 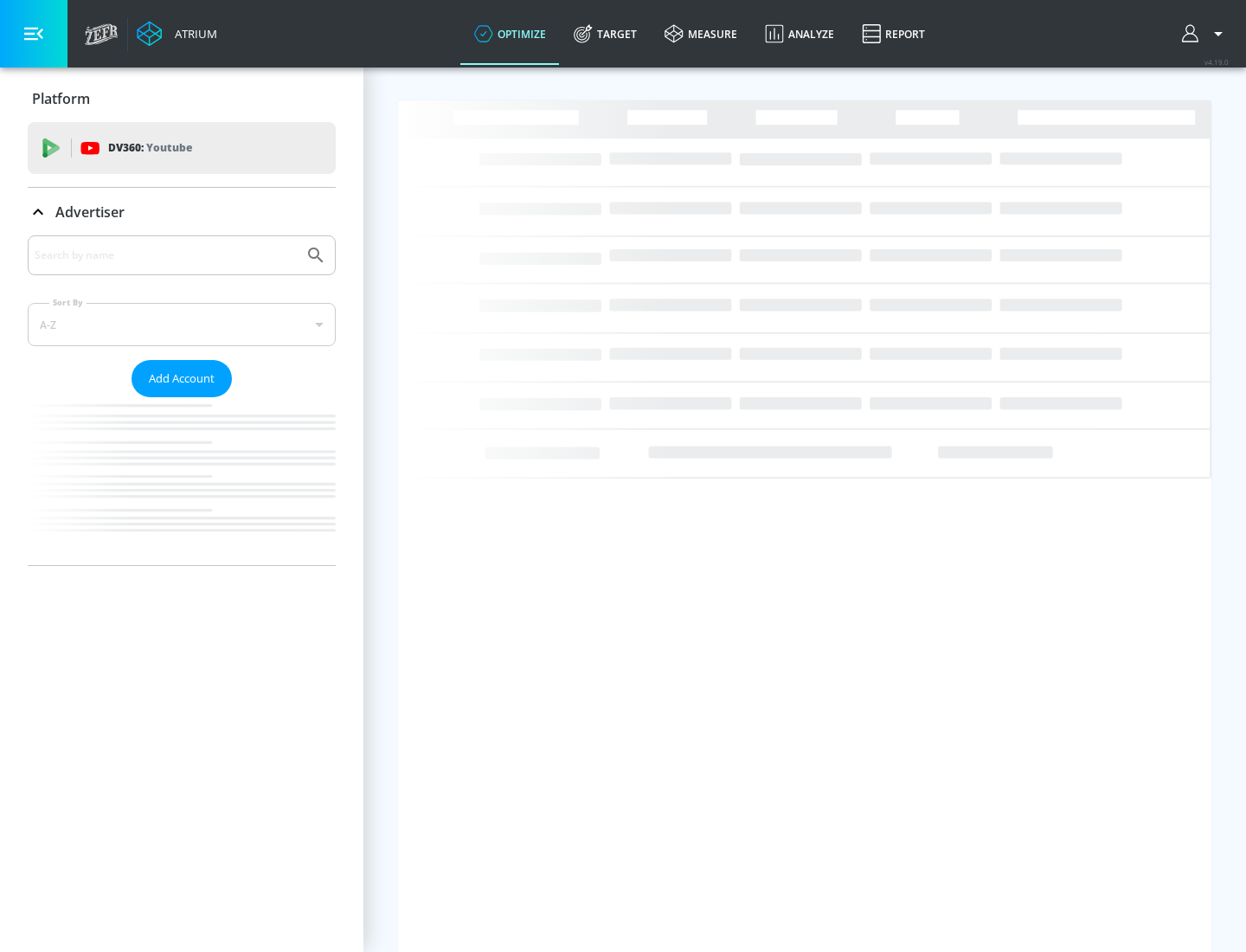 What do you see at coordinates (181, 325) in the screenshot?
I see `div: A-Z` at bounding box center [181, 325].